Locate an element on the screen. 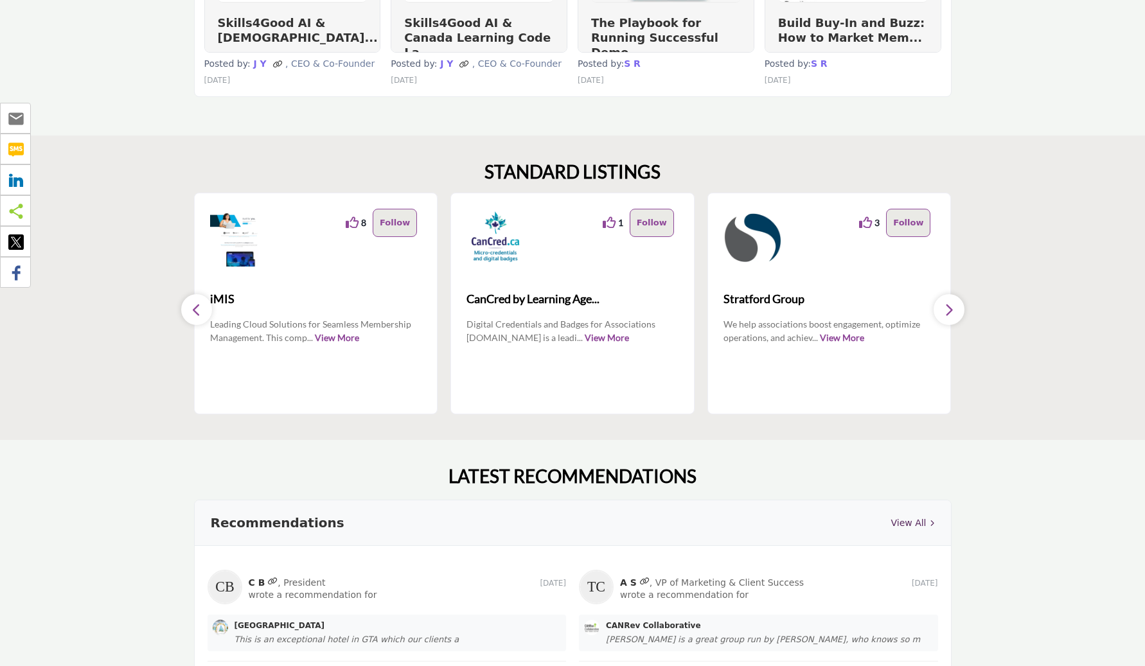 This screenshot has width=1145, height=666. img: iMIS is located at coordinates (239, 238).